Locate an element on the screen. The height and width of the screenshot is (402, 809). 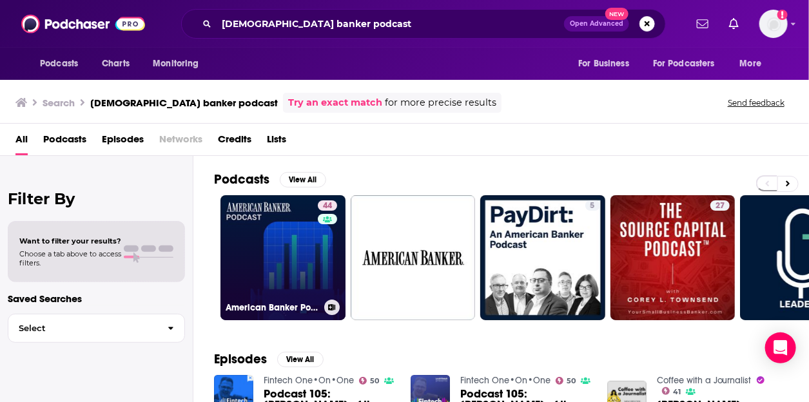
a: Charts is located at coordinates (115, 64).